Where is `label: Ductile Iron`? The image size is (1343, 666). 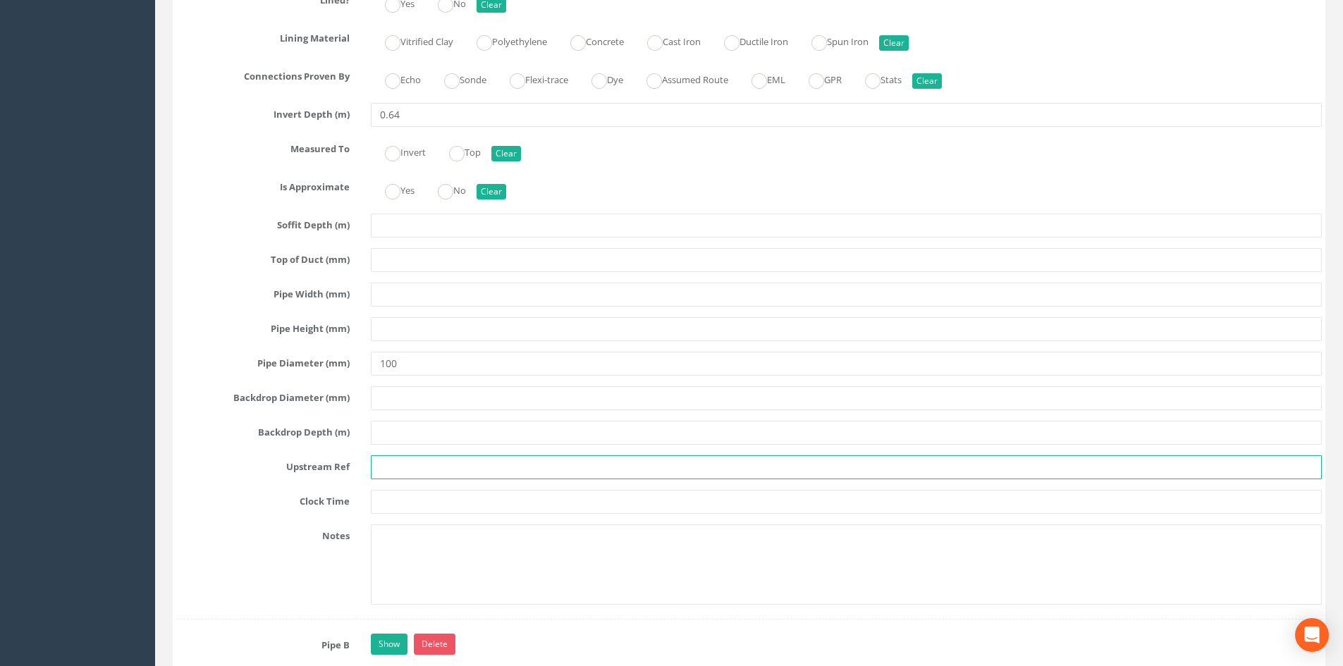
label: Ductile Iron is located at coordinates (749, 40).